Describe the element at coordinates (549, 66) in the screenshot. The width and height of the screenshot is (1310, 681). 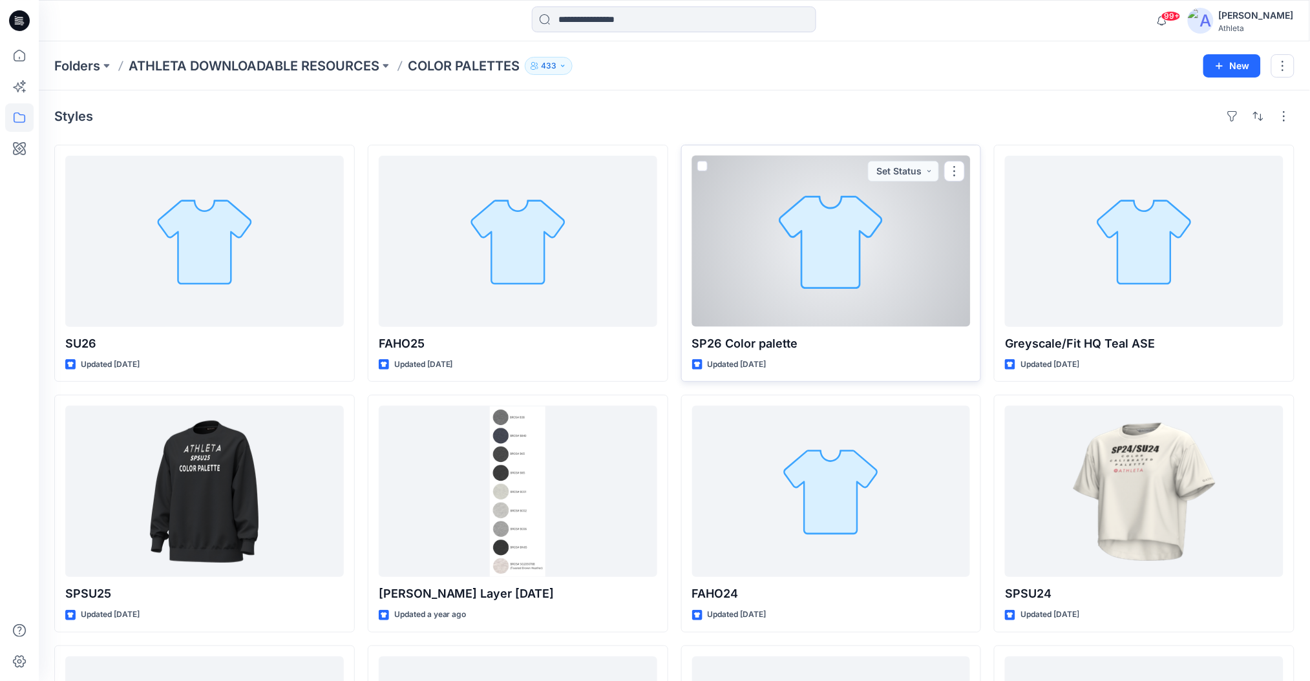
I see `p: 433` at that location.